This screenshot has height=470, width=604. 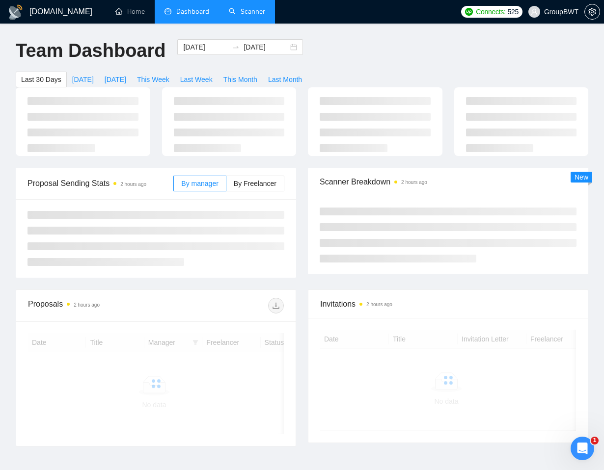 What do you see at coordinates (236, 47) in the screenshot?
I see `span: to` at bounding box center [236, 47].